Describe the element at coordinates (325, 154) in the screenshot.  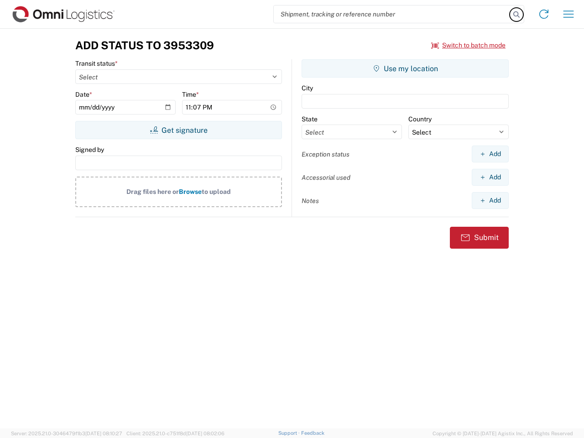
I see `label: Exception status` at that location.